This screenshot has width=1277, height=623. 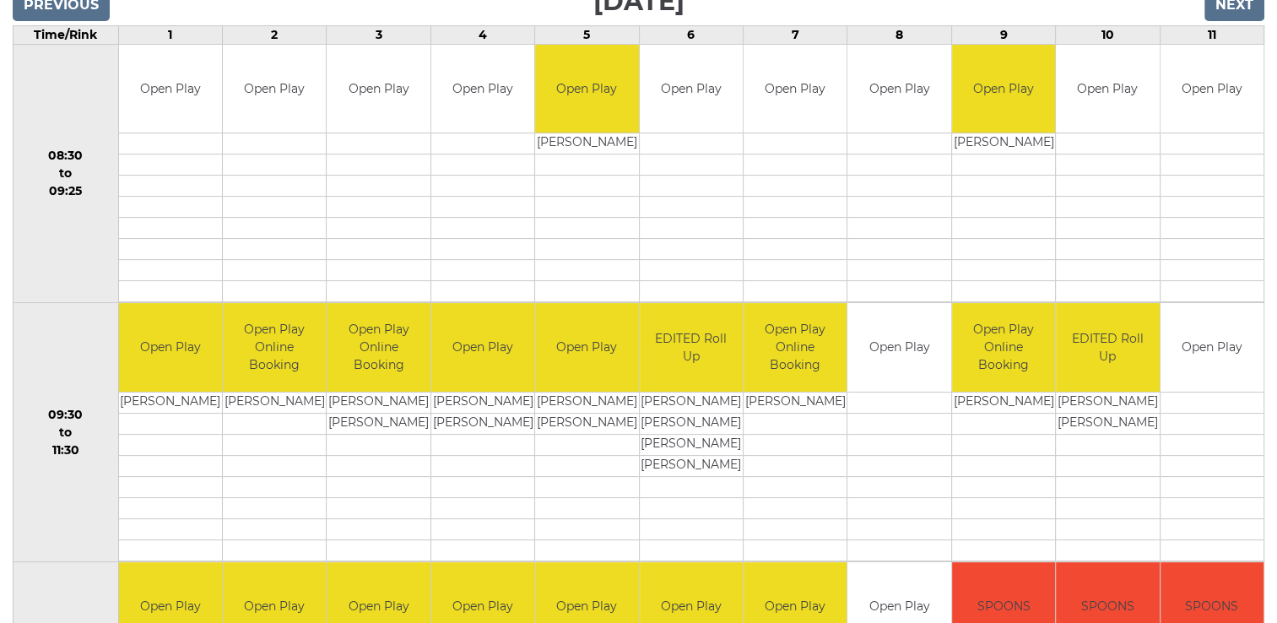 I want to click on td: 10, so click(x=1107, y=35).